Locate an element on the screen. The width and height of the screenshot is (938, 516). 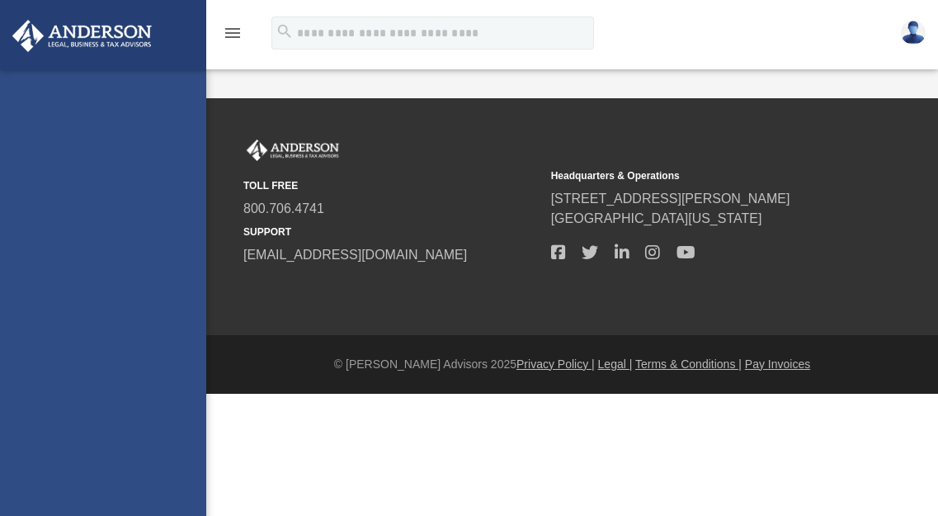
a: Privacy Policy | is located at coordinates (555, 364).